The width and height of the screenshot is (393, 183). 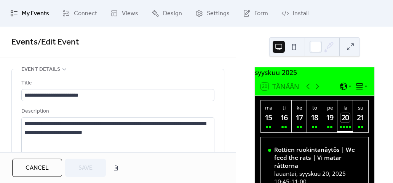 What do you see at coordinates (299, 116) in the screenshot?
I see `button: ke17` at bounding box center [299, 116].